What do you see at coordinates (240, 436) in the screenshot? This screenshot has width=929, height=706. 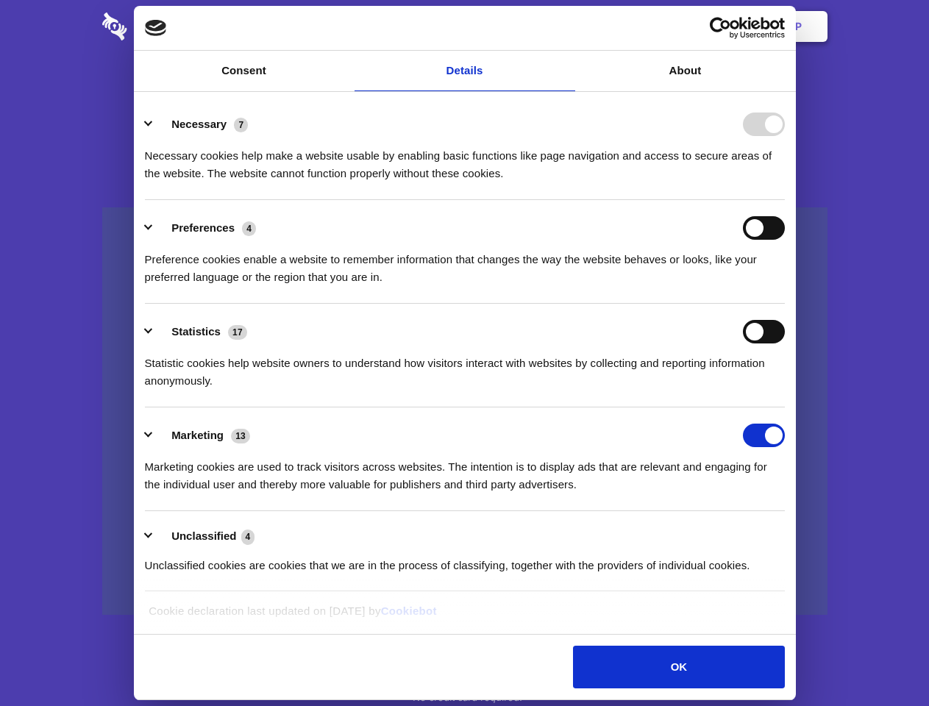 I see `span: 13` at bounding box center [240, 436].